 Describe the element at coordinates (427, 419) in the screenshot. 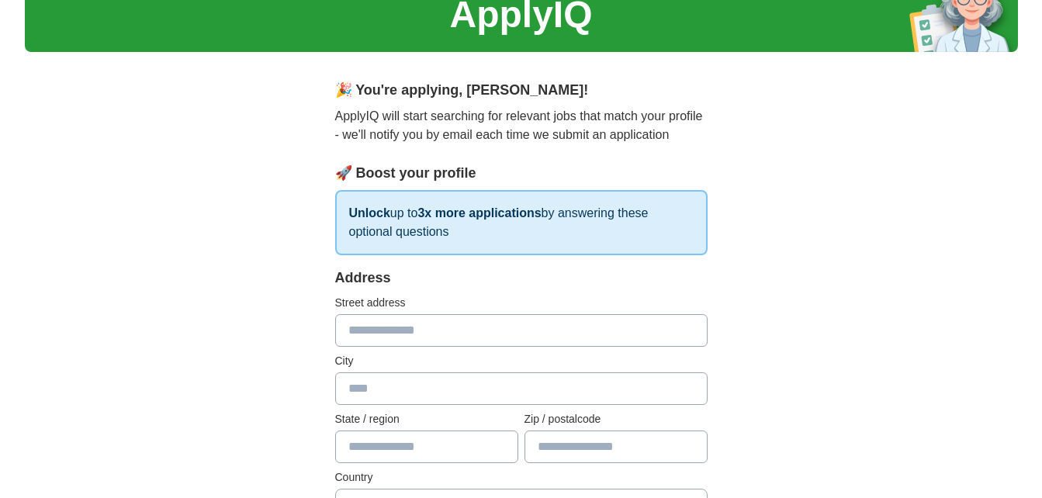

I see `label: State / region` at that location.